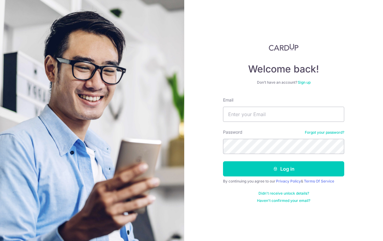 The width and height of the screenshot is (383, 241). I want to click on div: By continuing you agree to our &, so click(283, 181).